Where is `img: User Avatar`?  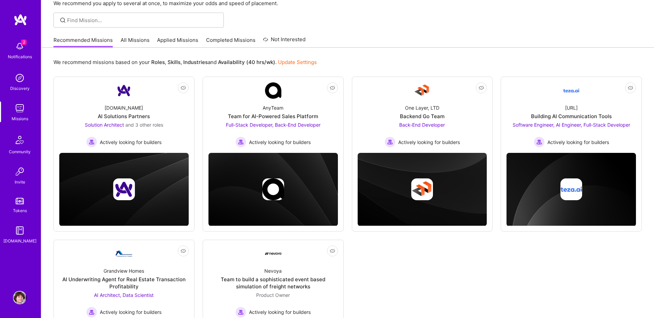
img: User Avatar is located at coordinates (20, 298).